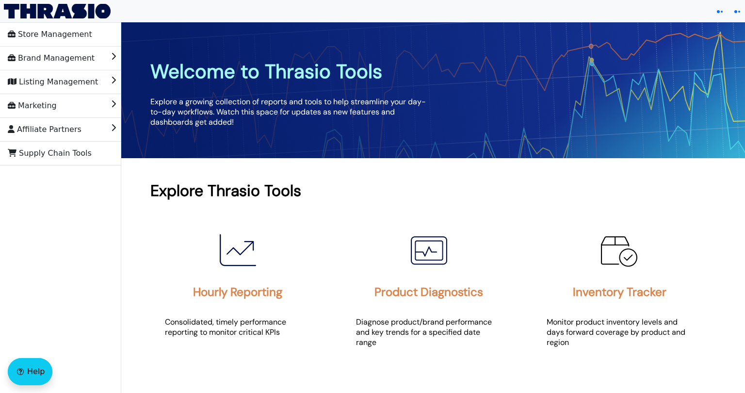 This screenshot has height=393, width=745. What do you see at coordinates (238, 250) in the screenshot?
I see `img: Hourly Reporting Icon` at bounding box center [238, 250].